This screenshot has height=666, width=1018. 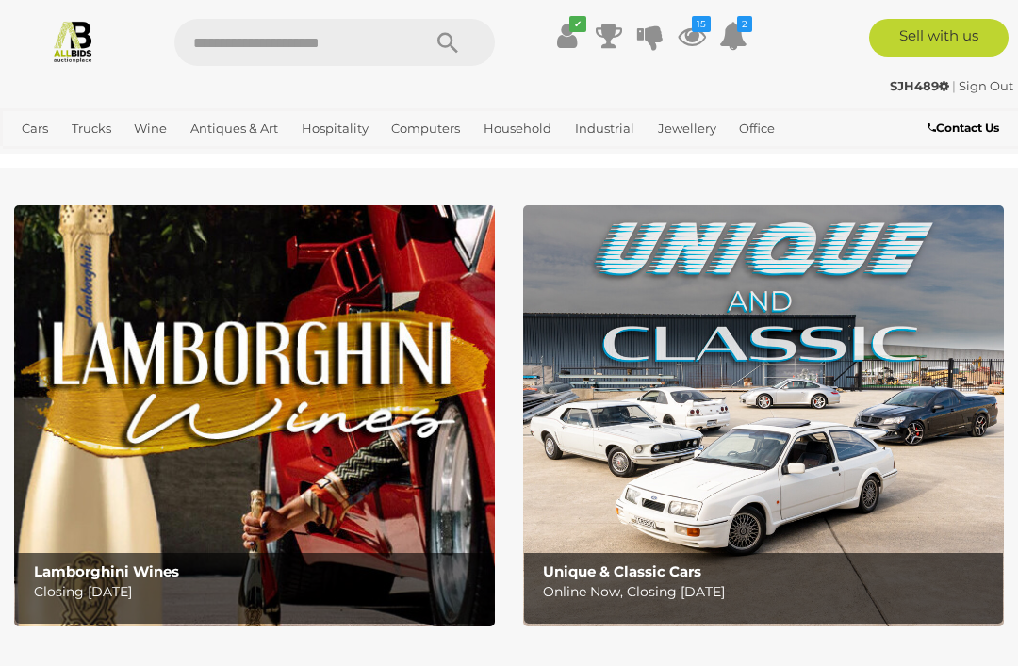 What do you see at coordinates (106, 571) in the screenshot?
I see `b: Lamborghini Wines` at bounding box center [106, 571].